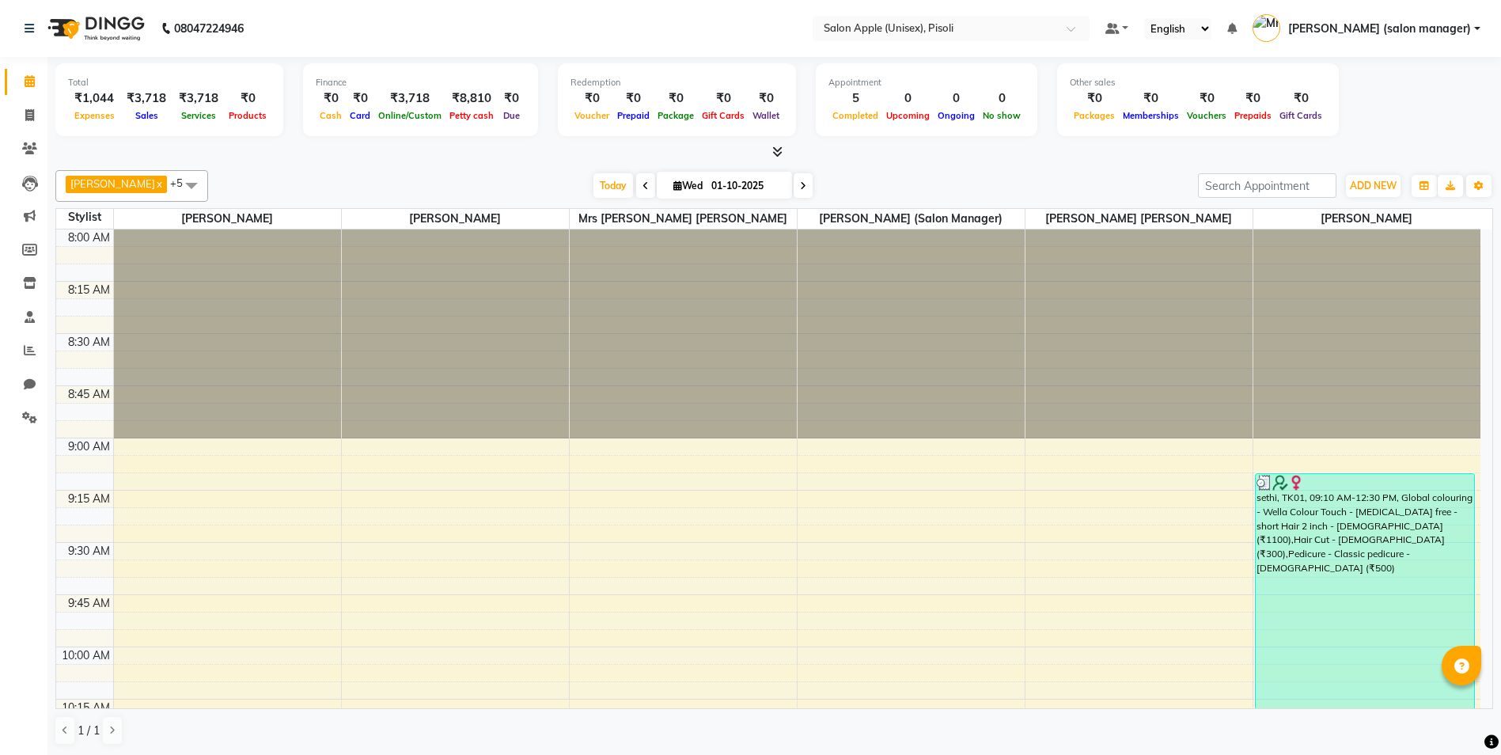 This screenshot has height=755, width=1501. I want to click on div: ₹1,044, so click(94, 98).